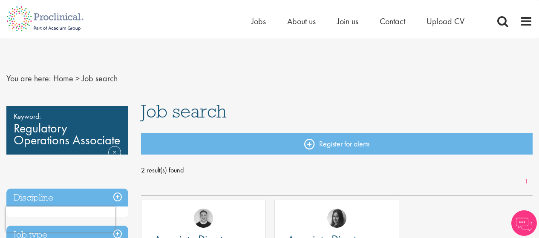 The width and height of the screenshot is (539, 238). Describe the element at coordinates (115, 159) in the screenshot. I see `a: Remove` at that location.